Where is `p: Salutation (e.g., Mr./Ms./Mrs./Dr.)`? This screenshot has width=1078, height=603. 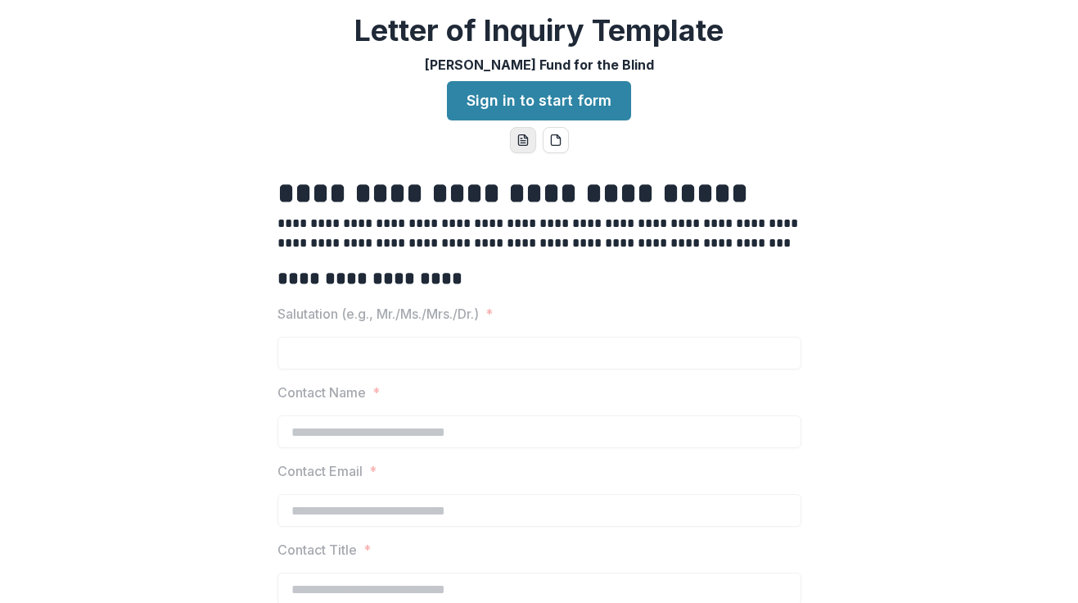
p: Salutation (e.g., Mr./Ms./Mrs./Dr.) is located at coordinates (378, 314).